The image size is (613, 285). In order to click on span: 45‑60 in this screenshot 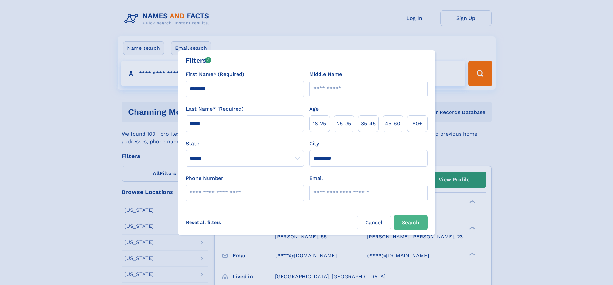, I will do `click(393, 124)`.